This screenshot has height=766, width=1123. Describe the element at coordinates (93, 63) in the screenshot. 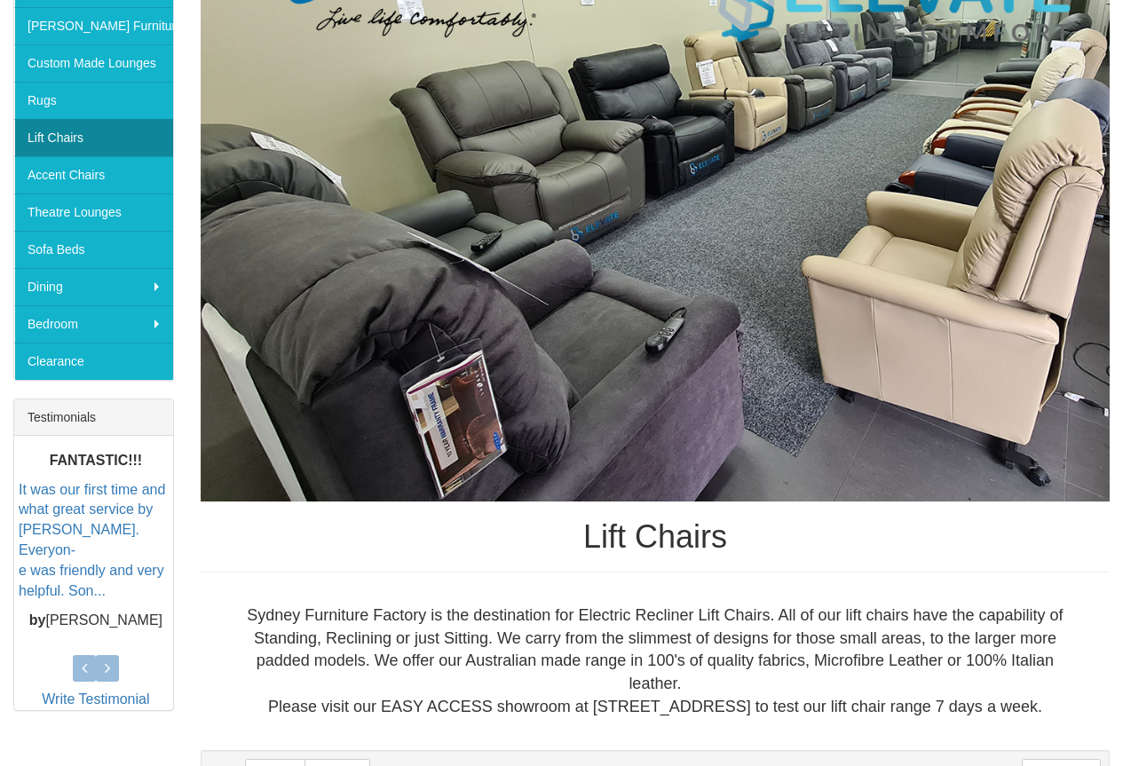

I see `a: Custom Made Lounges` at that location.